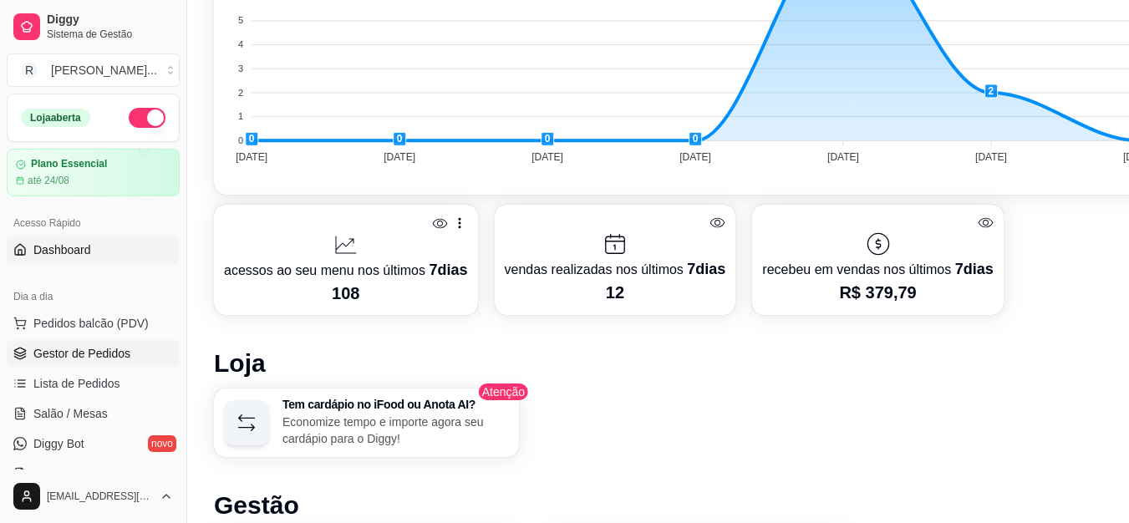 This screenshot has width=1129, height=523. Describe the element at coordinates (241, 93) in the screenshot. I see `tspan: 2` at that location.